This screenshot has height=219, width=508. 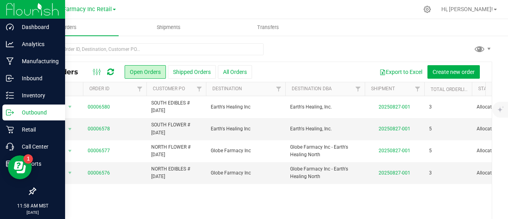 What do you see at coordinates (10, 147) in the screenshot?
I see `inline-svg: Call Center` at bounding box center [10, 147].